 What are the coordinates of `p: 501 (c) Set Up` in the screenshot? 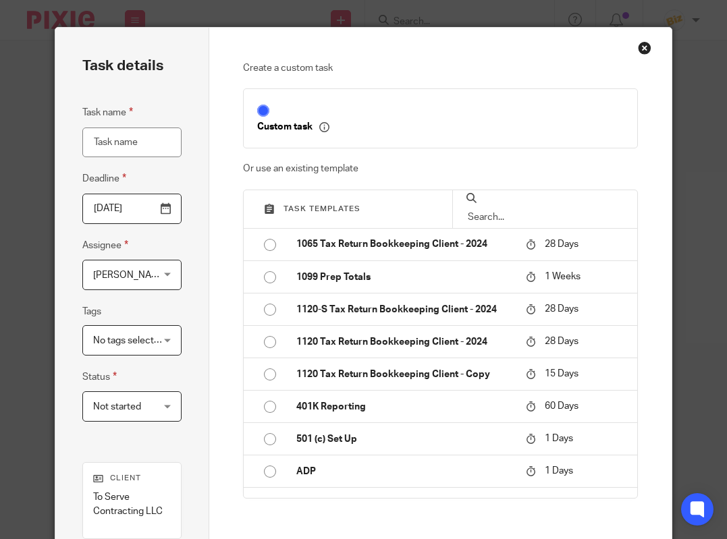 It's located at (404, 439).